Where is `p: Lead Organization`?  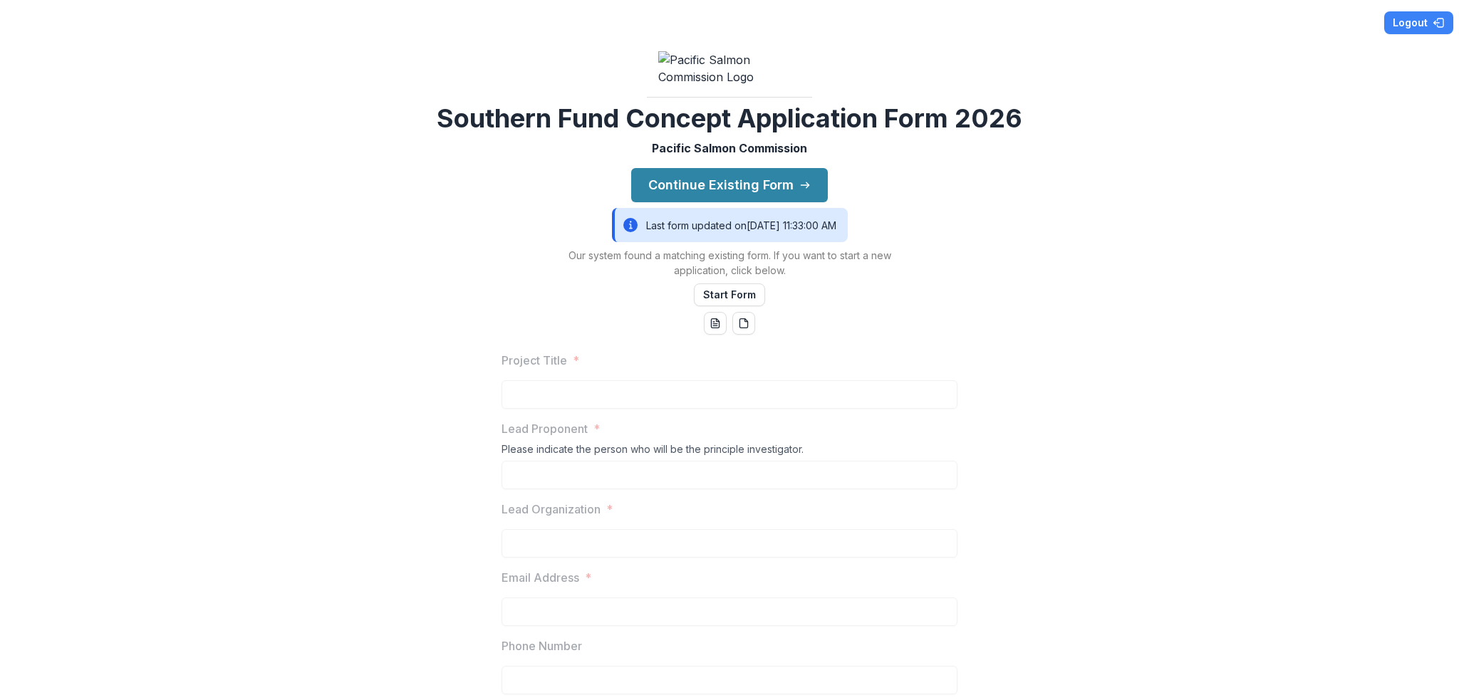 p: Lead Organization is located at coordinates (551, 509).